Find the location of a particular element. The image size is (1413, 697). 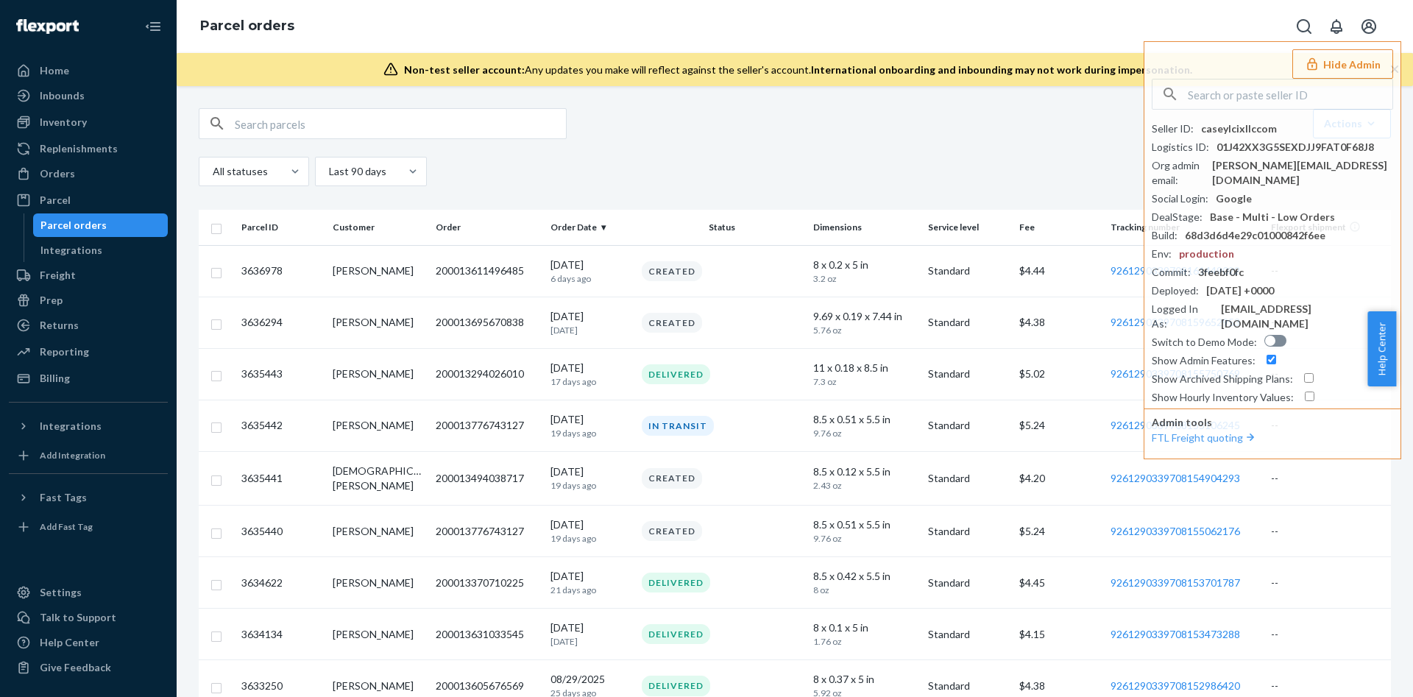

p: 1.76 oz is located at coordinates (844, 641).